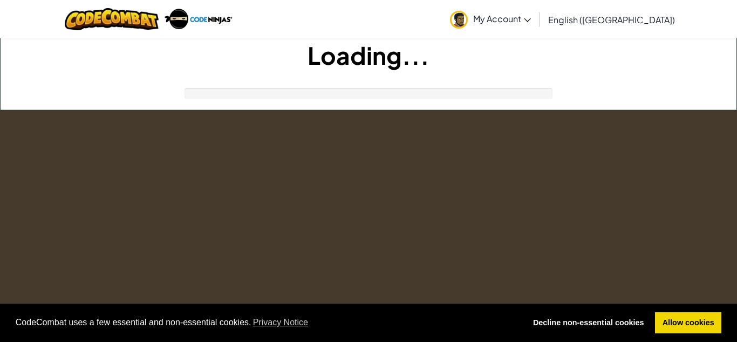 This screenshot has width=737, height=342. Describe the element at coordinates (588, 323) in the screenshot. I see `a: deny cookies` at that location.